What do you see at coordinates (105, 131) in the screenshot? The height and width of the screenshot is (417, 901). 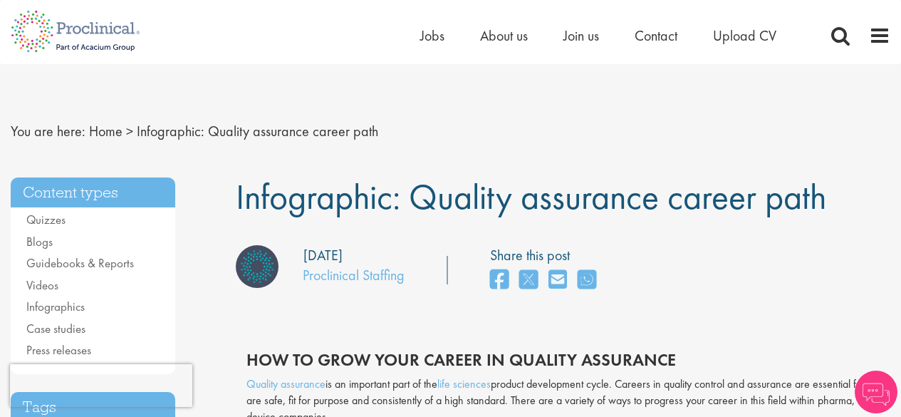 I see `a: breadcrumb link` at bounding box center [105, 131].